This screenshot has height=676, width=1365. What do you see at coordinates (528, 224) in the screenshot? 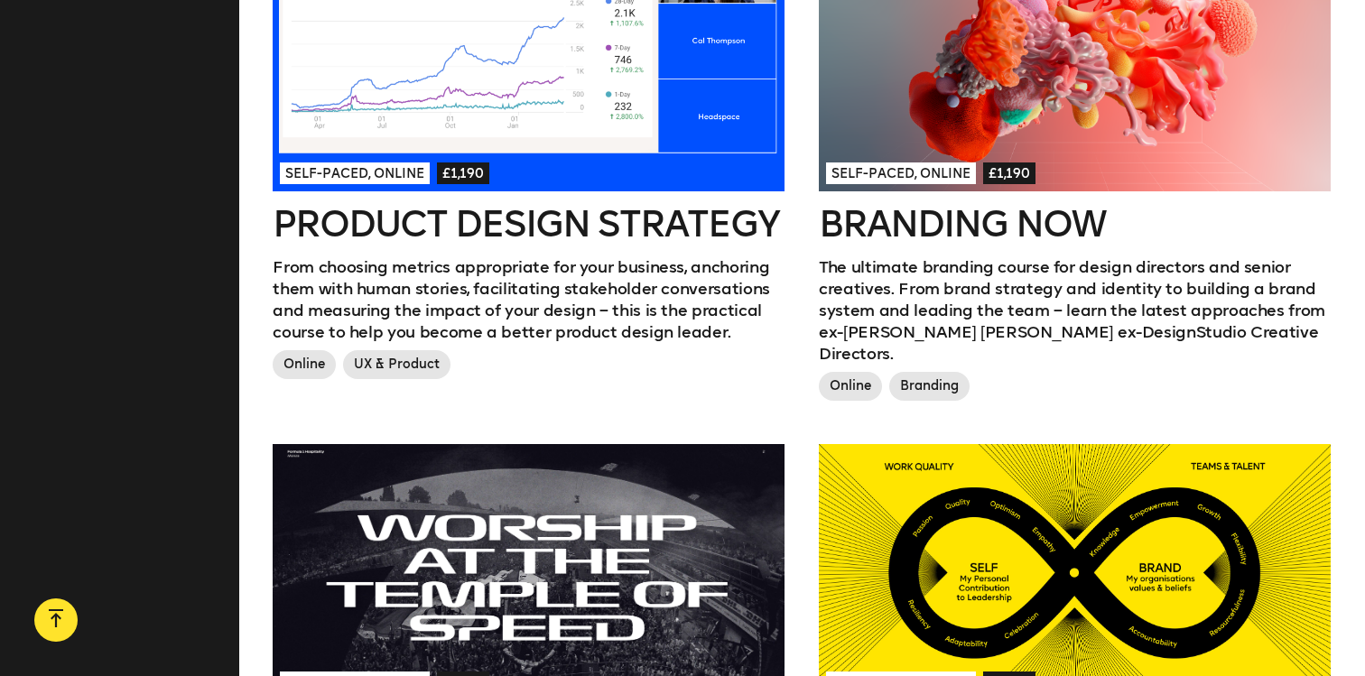
I see `h2: Product Design Strategy` at bounding box center [528, 224].